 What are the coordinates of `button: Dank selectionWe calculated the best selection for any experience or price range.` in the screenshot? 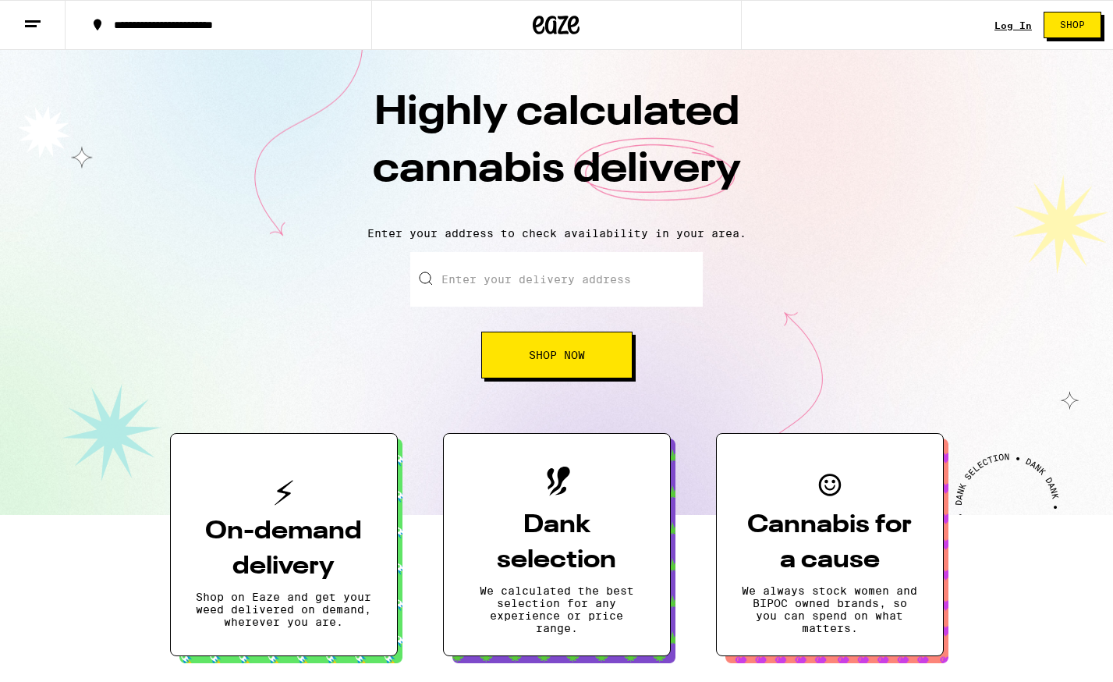 It's located at (557, 545).